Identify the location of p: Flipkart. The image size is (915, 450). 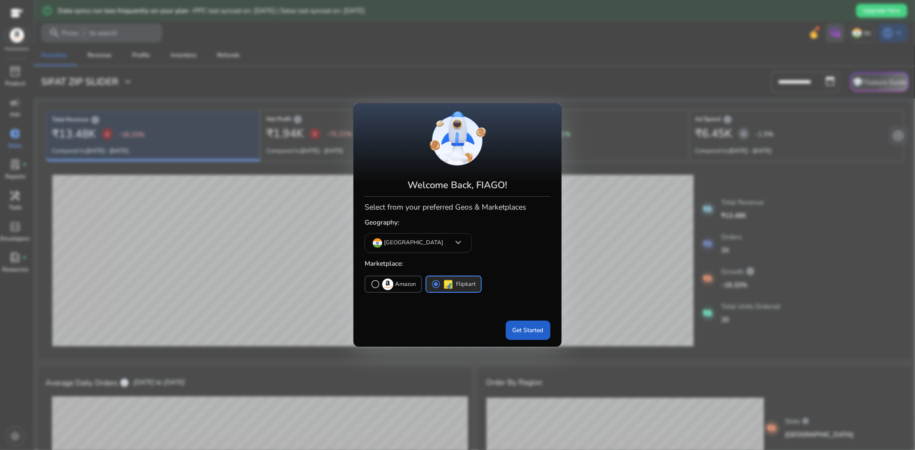
(466, 284).